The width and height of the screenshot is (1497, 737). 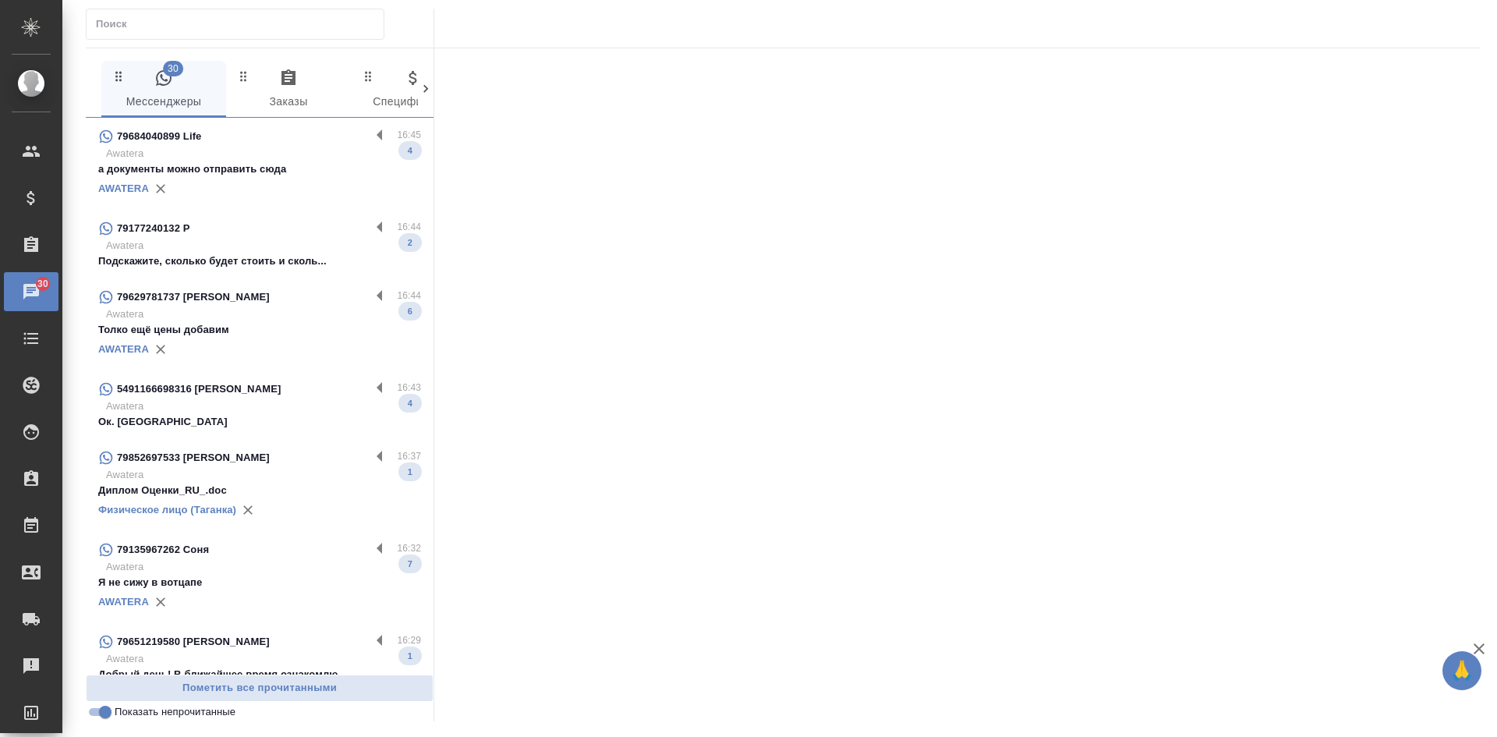 What do you see at coordinates (260, 583) in the screenshot?
I see `p: Я не сижу в вотцапе` at bounding box center [260, 583].